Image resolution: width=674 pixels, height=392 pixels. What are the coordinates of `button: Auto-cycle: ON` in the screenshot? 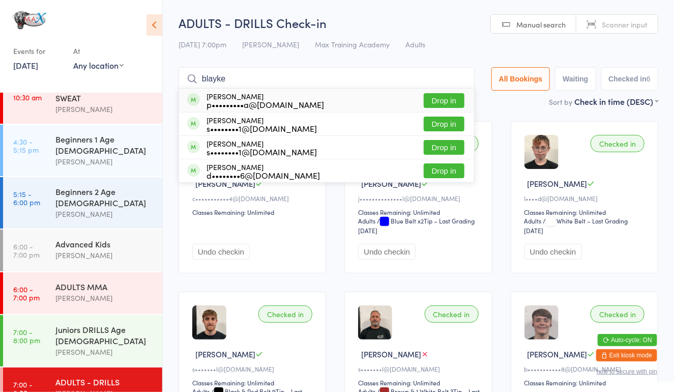 It's located at (627, 340).